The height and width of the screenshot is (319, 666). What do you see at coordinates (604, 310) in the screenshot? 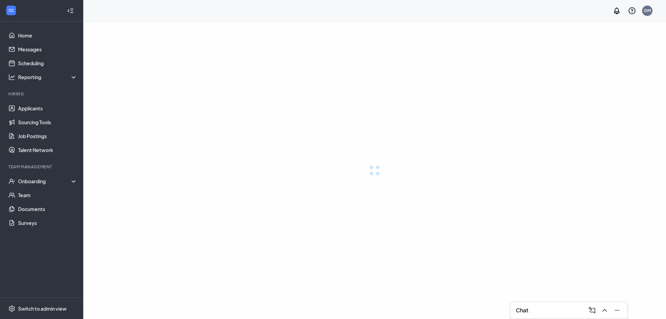
I see `button: ChevronUp` at bounding box center [604, 310].